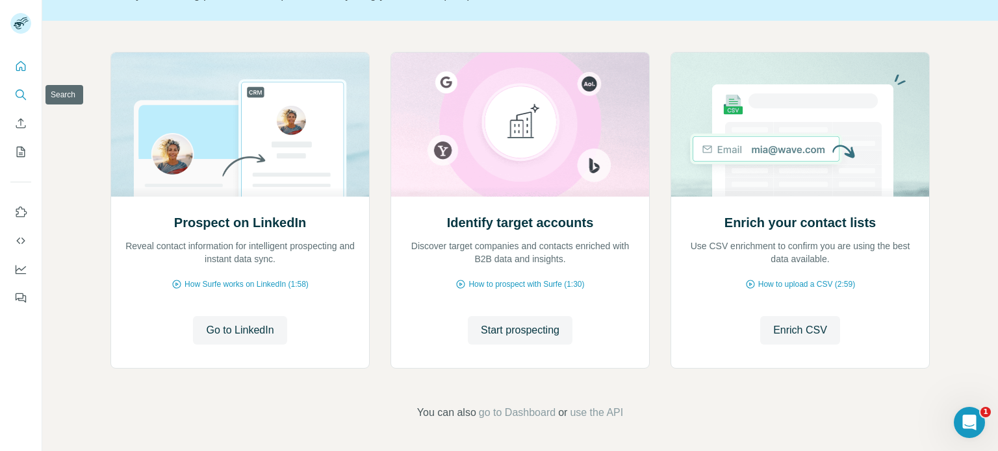  Describe the element at coordinates (985, 412) in the screenshot. I see `span: 1` at that location.